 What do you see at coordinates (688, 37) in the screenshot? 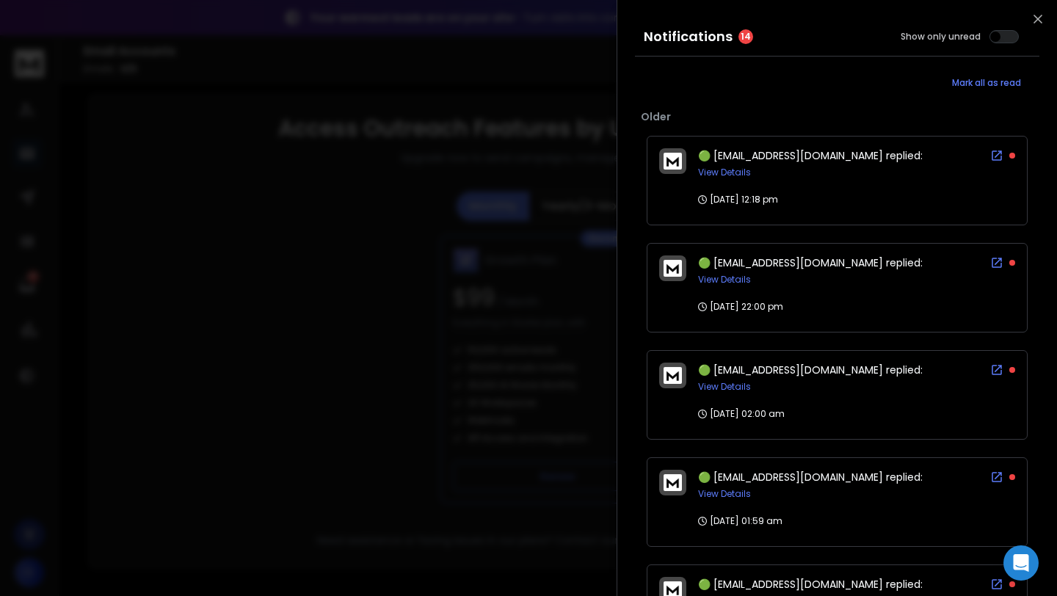
I see `h3: Notifications` at bounding box center [688, 37].